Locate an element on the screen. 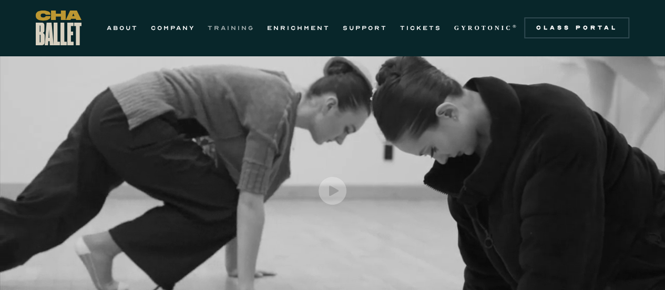 The width and height of the screenshot is (665, 290). a: SUPPORT is located at coordinates (365, 28).